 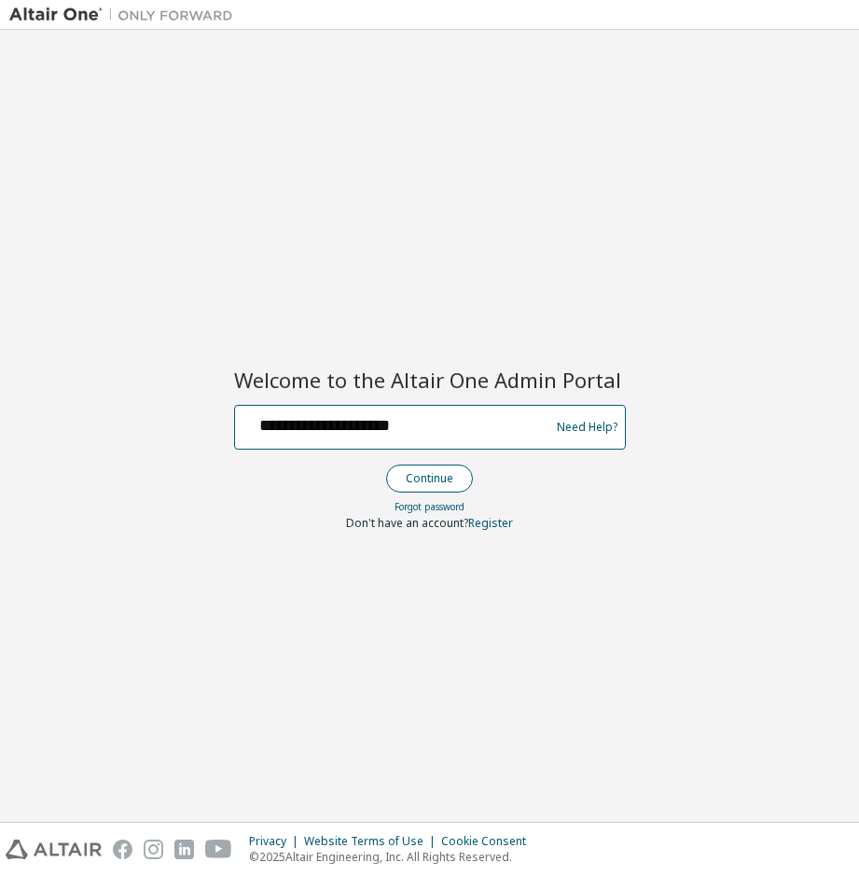 What do you see at coordinates (393, 857) in the screenshot?
I see `p: © 2025 Altair Engineering, Inc. All Rights Reserved.` at bounding box center [393, 857].